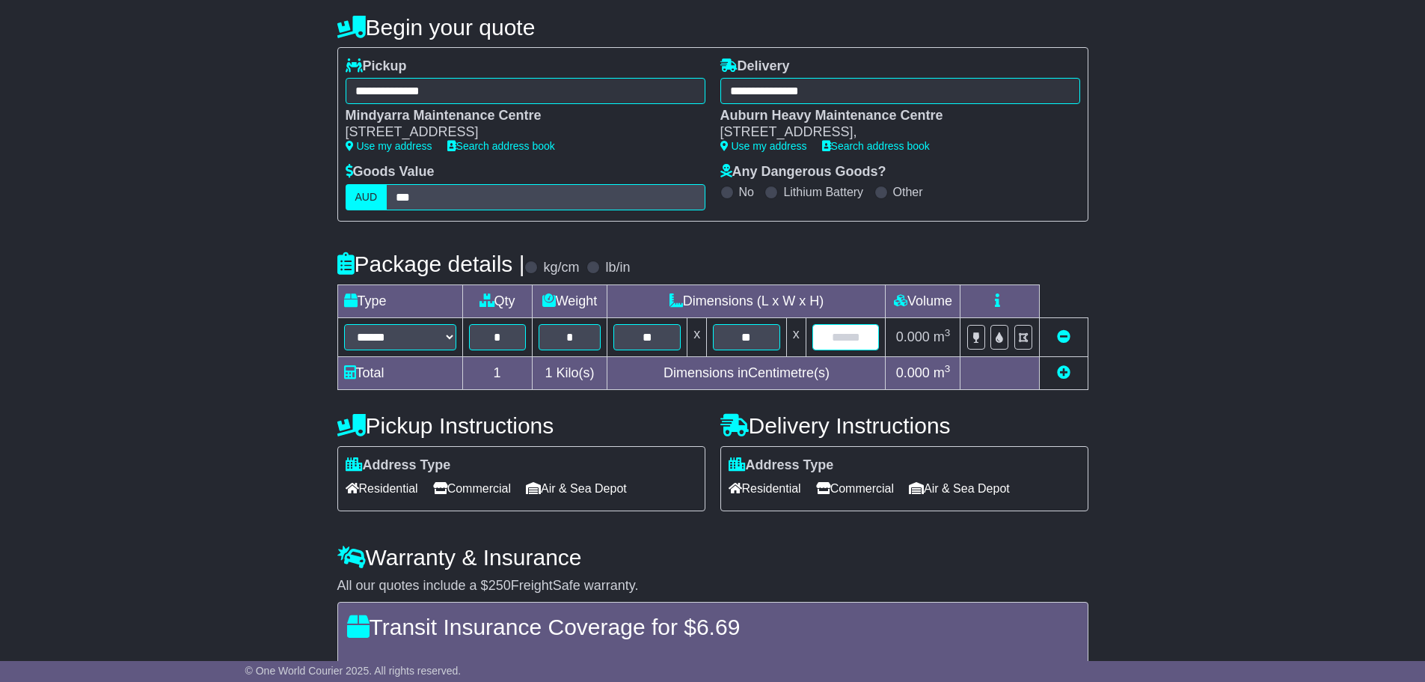  I want to click on h4: Transit Insurance Coverage for $, so click(713, 626).